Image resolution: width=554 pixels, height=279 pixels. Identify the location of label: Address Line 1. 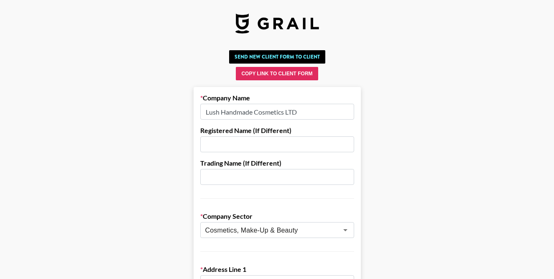
(277, 269).